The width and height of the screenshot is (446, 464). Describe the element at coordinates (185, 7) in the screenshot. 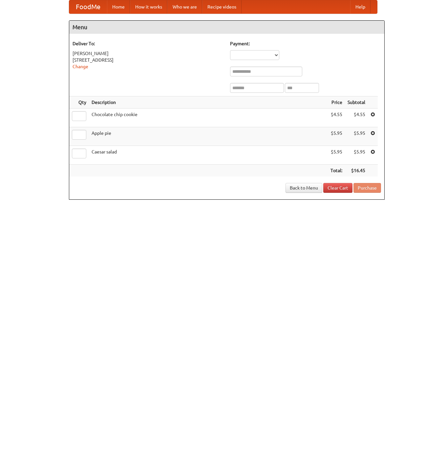

I see `a: Who we are` at that location.